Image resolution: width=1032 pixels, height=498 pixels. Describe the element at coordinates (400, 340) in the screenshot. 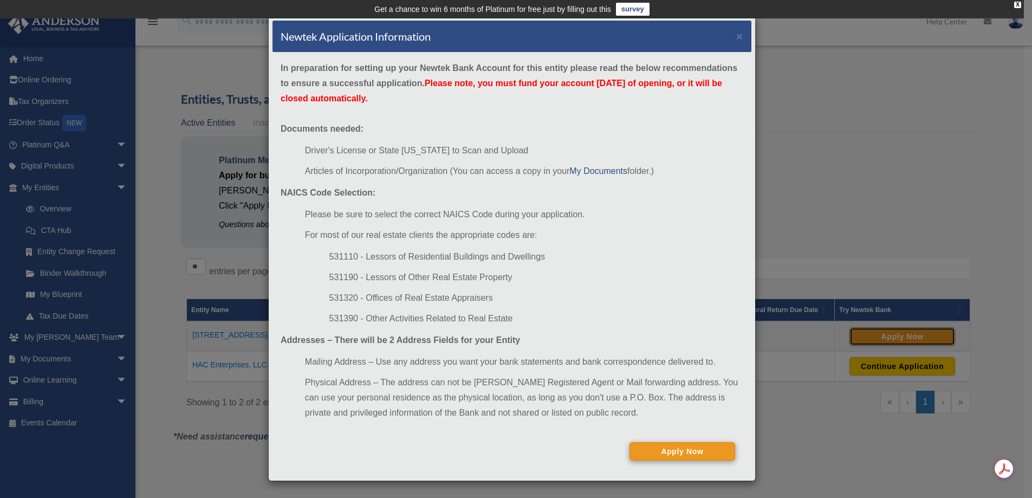

I see `strong: Addresses – There will be 2 Address Fields for your Entity` at that location.